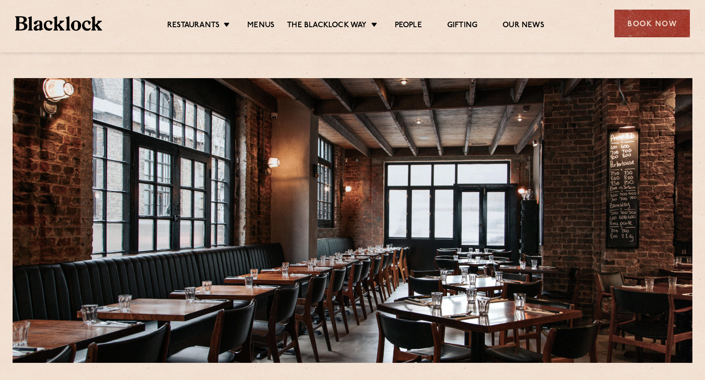 The width and height of the screenshot is (705, 380). I want to click on a: Our News, so click(523, 26).